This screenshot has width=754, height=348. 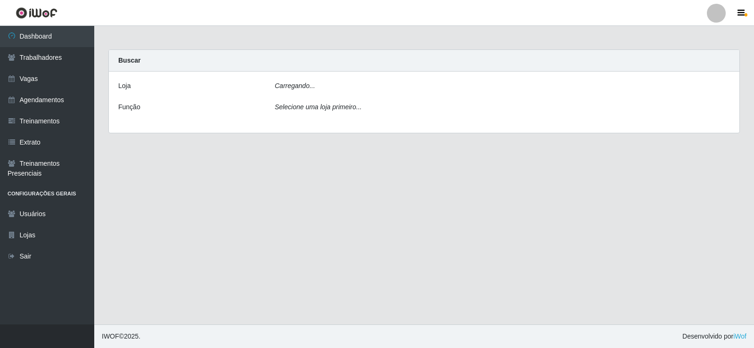 I want to click on span: Desenvolvido por, so click(x=715, y=337).